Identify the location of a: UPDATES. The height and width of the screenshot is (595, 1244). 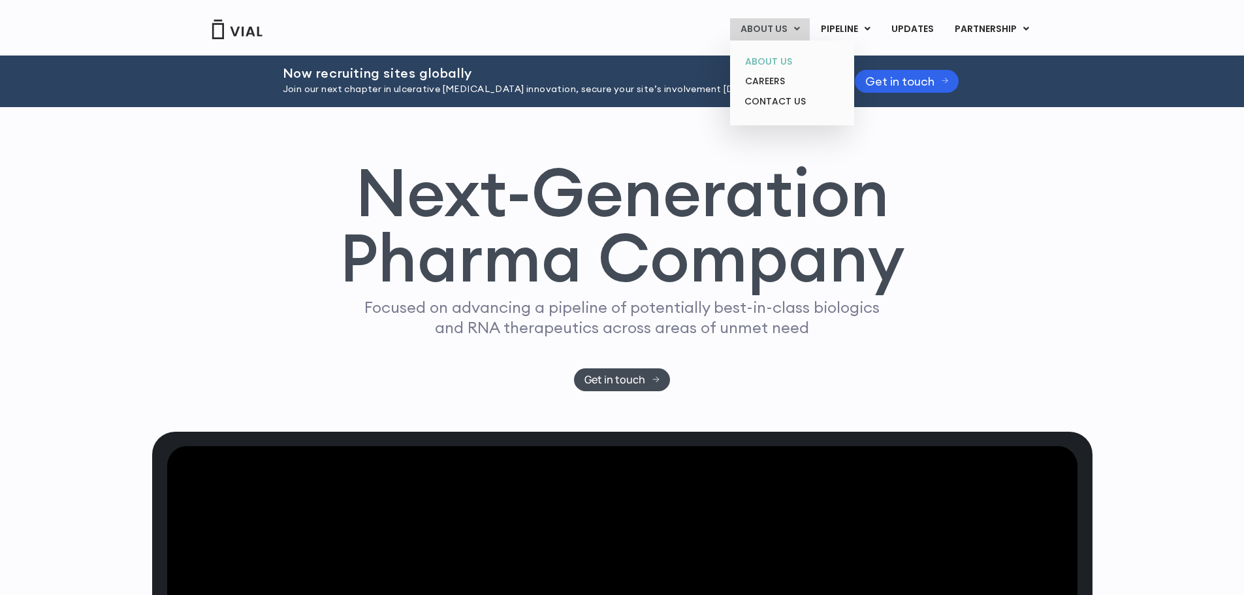
(913, 29).